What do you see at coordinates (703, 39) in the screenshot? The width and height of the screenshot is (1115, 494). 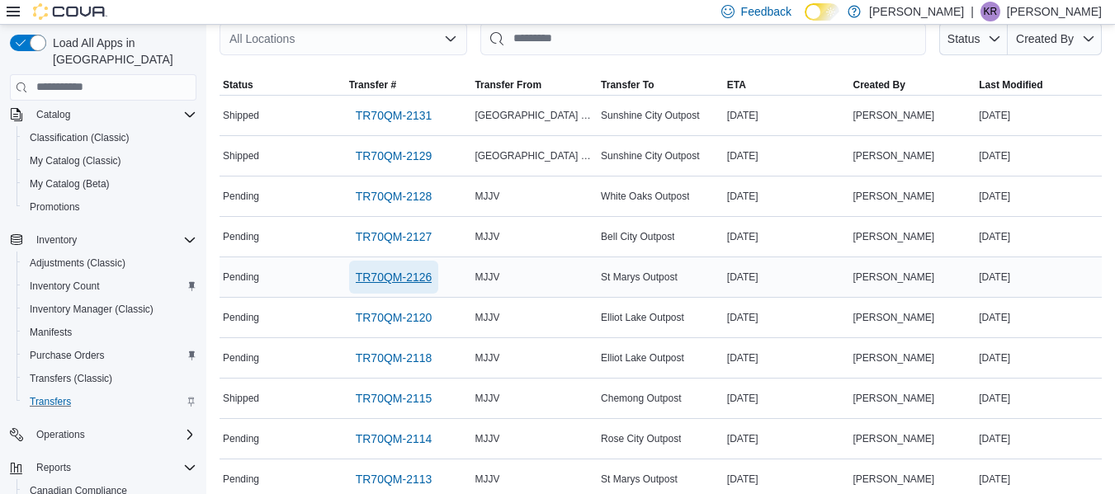 I see `input: This is a search bar. After typing your query, hit enter to filter the results lower in the page.` at bounding box center [703, 39].